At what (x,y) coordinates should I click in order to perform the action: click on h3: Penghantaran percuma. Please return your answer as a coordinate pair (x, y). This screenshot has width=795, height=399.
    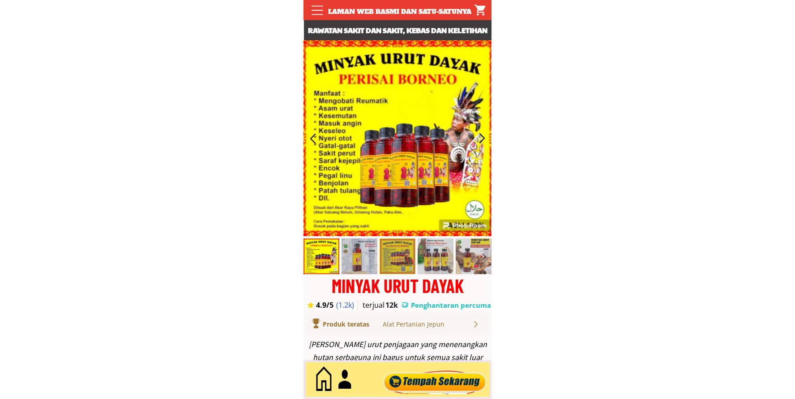
    Looking at the image, I should click on (451, 305).